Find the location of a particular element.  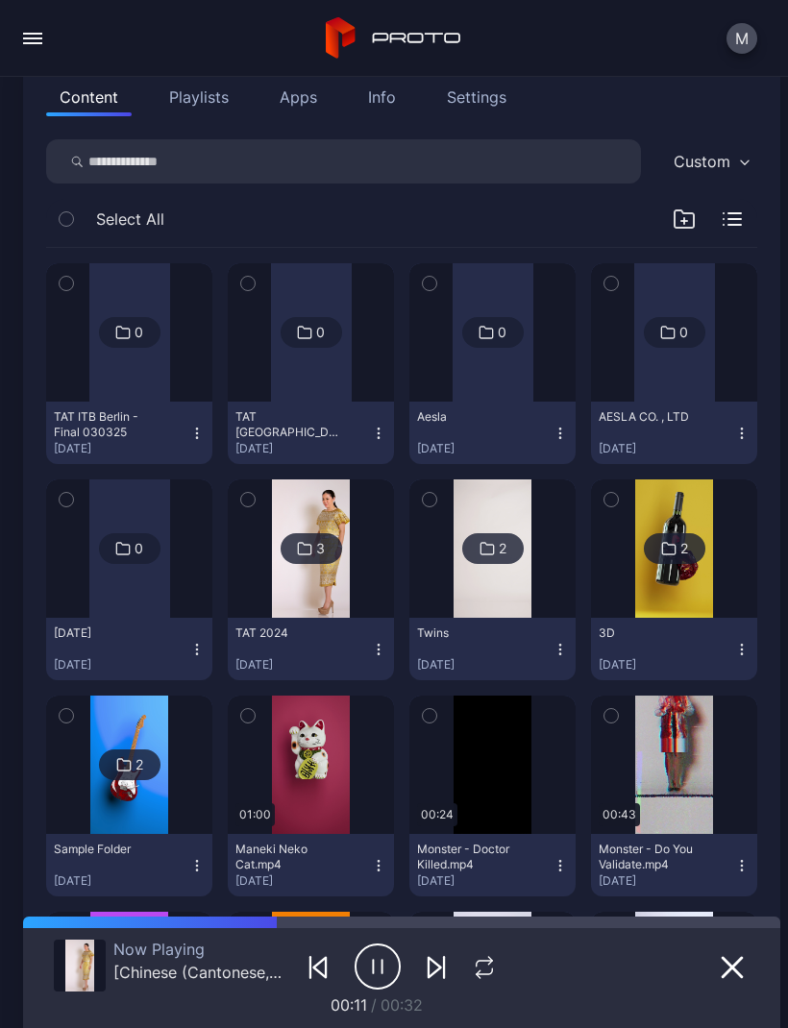

button: Playlists is located at coordinates (199, 97).